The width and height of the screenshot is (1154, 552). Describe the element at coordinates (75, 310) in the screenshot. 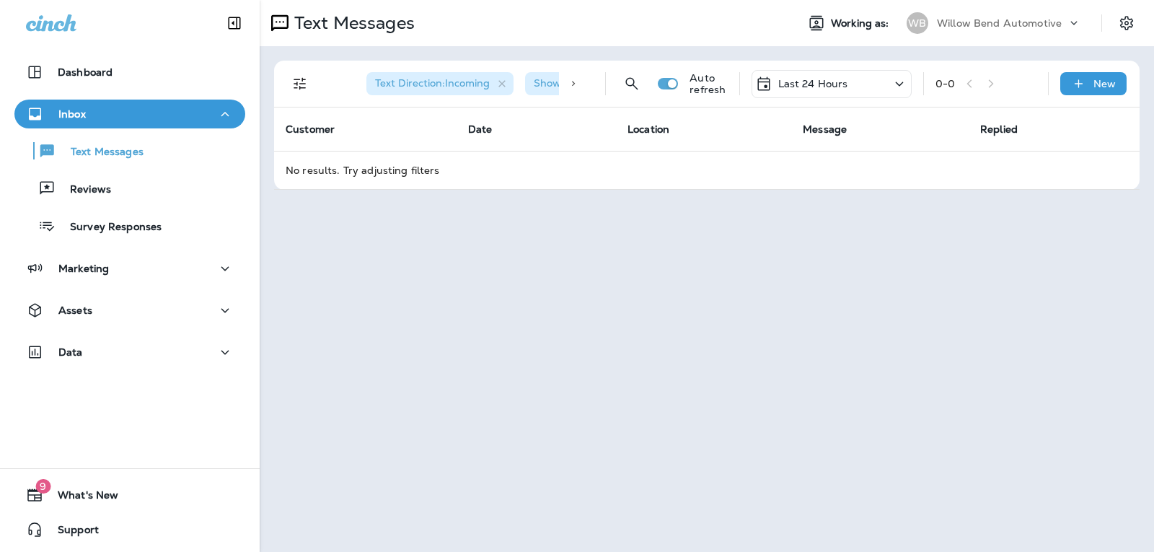

I see `p: Assets` at that location.